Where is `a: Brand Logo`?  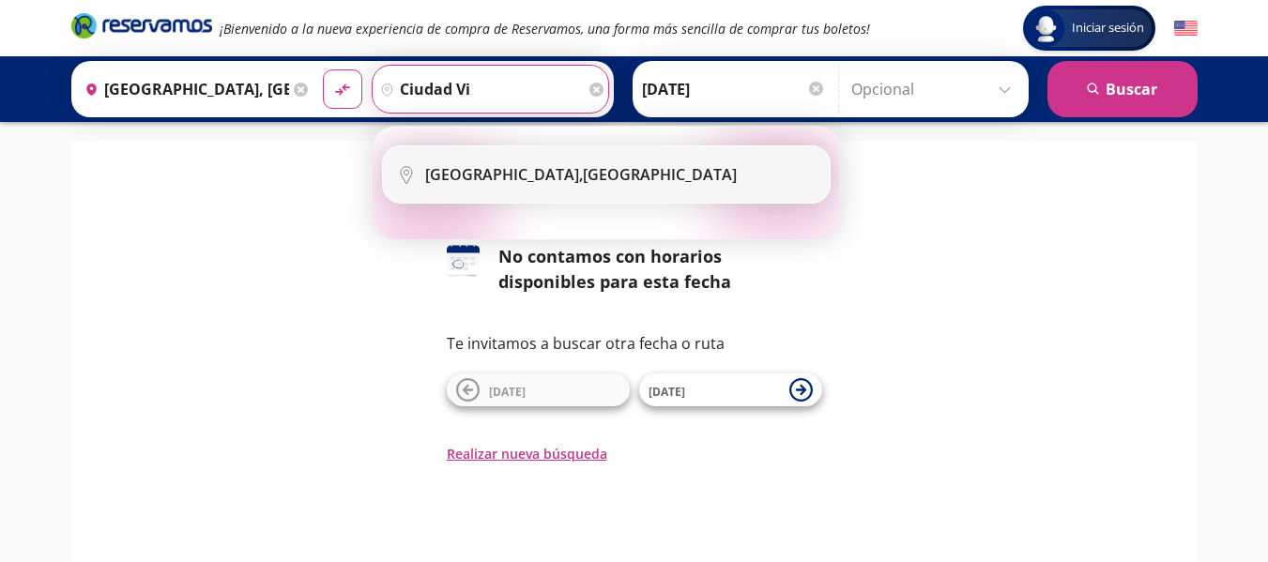
a: Brand Logo is located at coordinates (142, 28).